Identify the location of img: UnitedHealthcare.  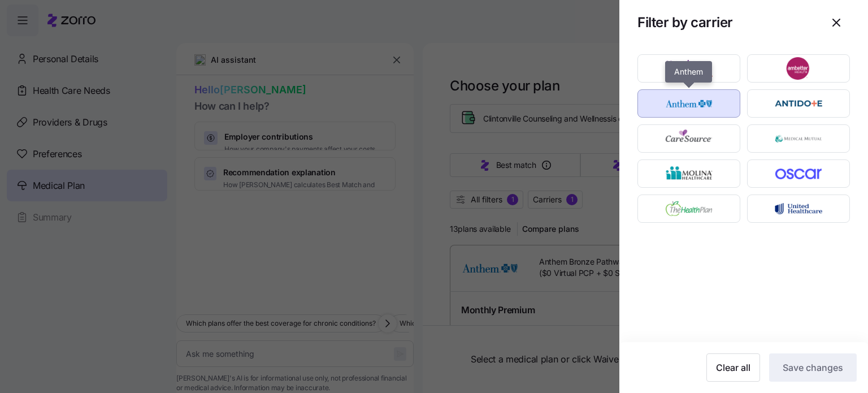
(799, 209).